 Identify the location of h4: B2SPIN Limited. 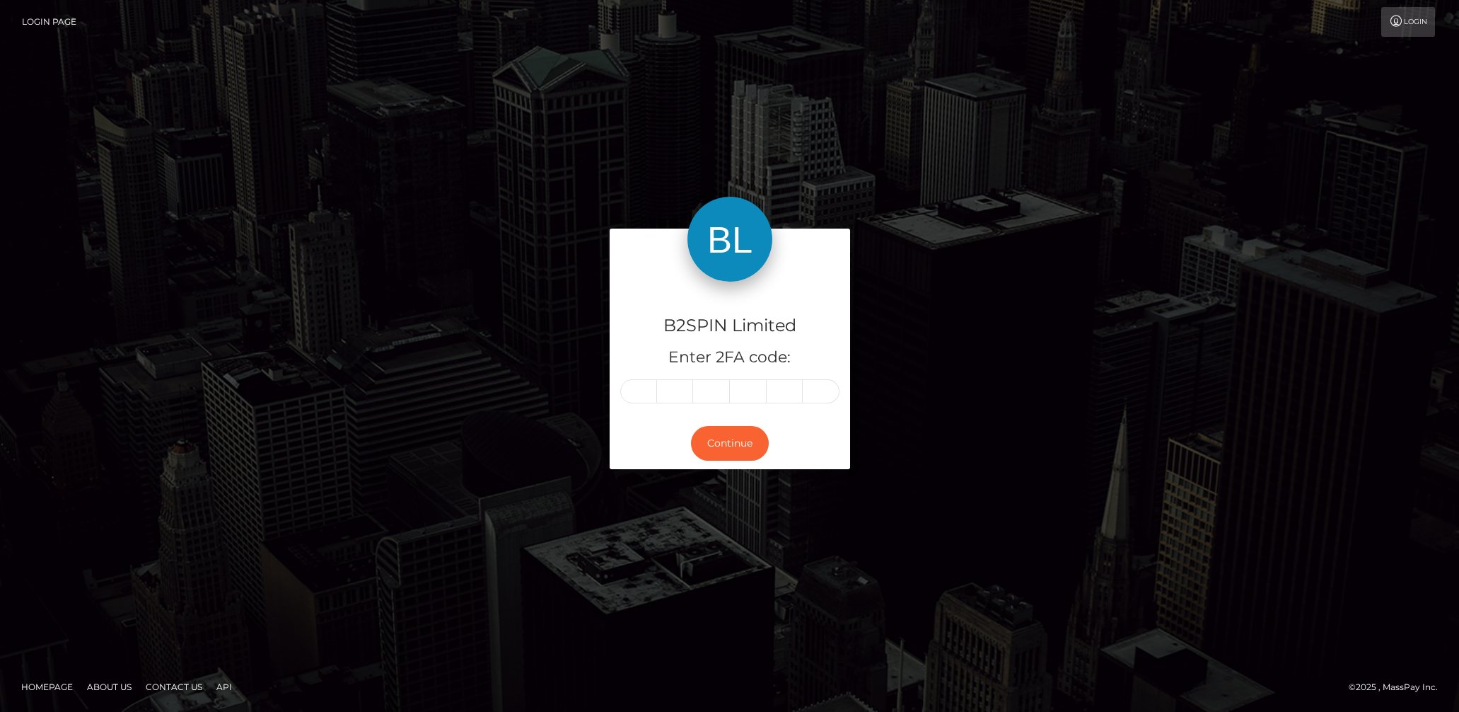
(730, 325).